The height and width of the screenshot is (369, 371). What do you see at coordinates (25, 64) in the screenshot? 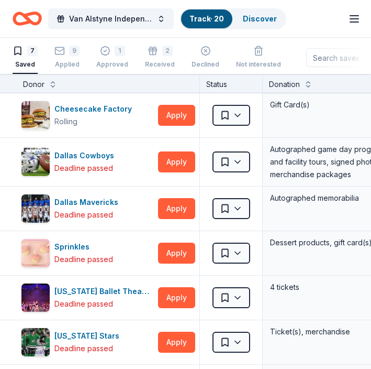
I see `div: Saved` at bounding box center [25, 64].